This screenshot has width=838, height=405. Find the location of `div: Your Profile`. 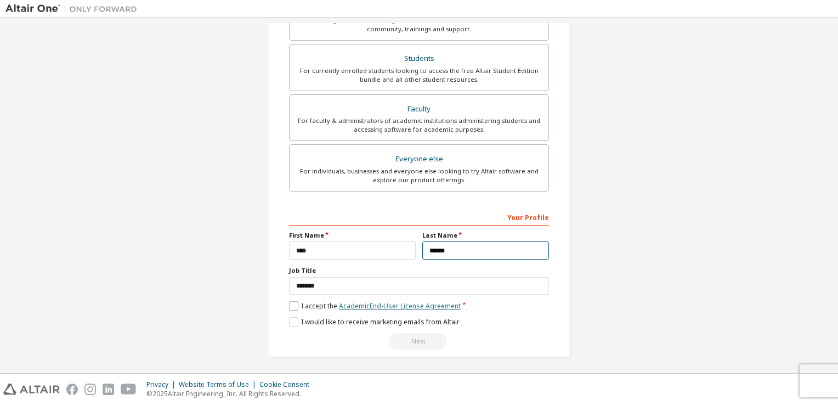

div: Your Profile is located at coordinates (419, 217).